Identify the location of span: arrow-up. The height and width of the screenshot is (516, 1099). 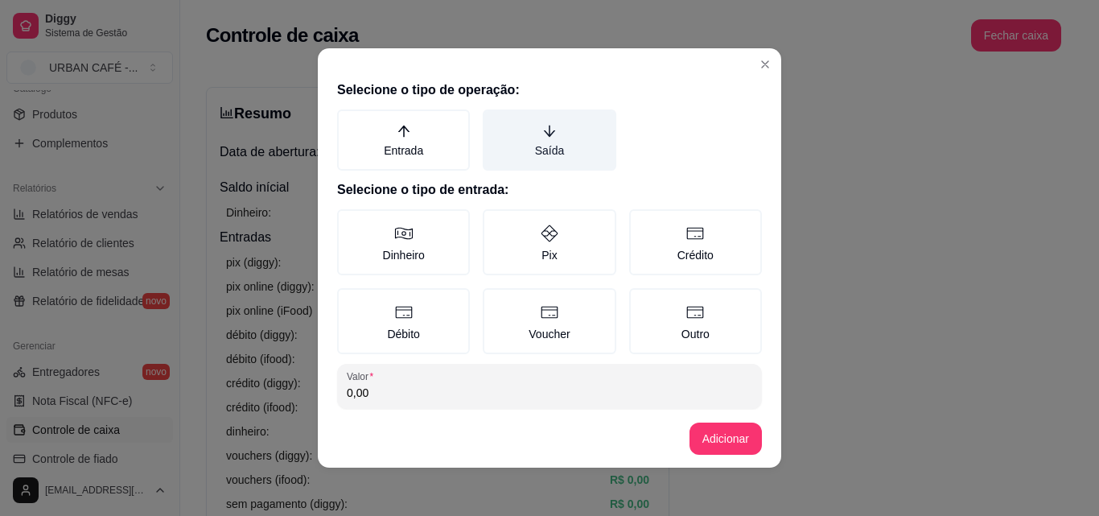
(404, 131).